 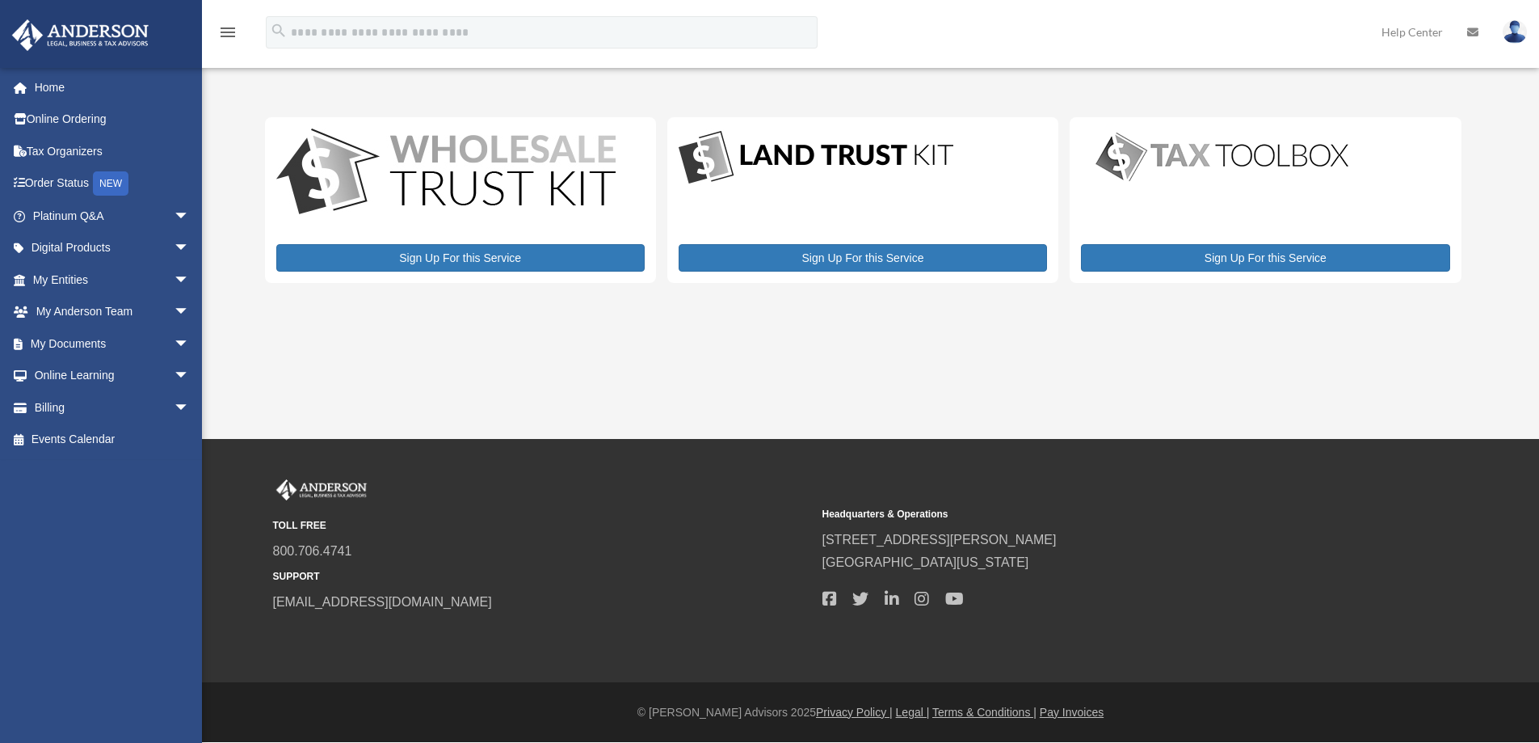 I want to click on small: TOLL FREE, so click(x=542, y=525).